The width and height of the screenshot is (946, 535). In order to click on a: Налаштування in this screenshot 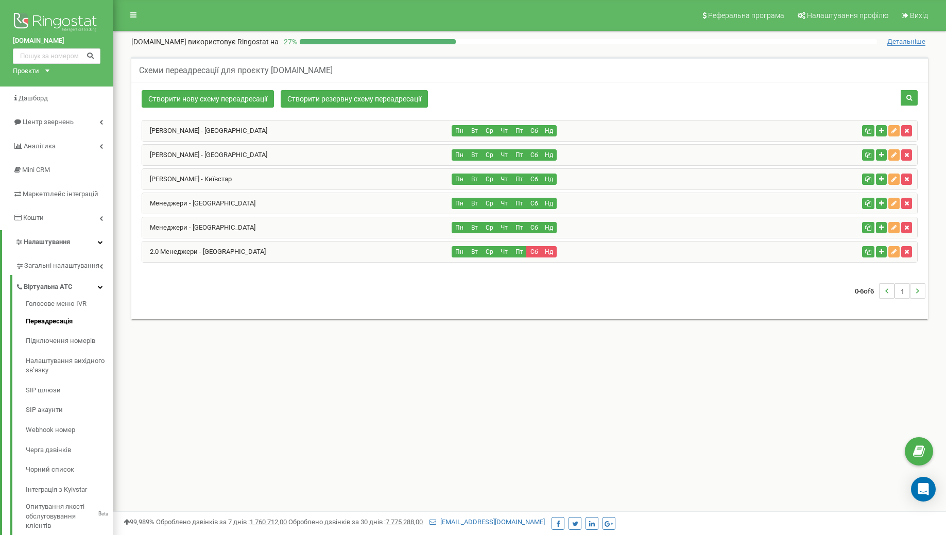, I will do `click(58, 242)`.